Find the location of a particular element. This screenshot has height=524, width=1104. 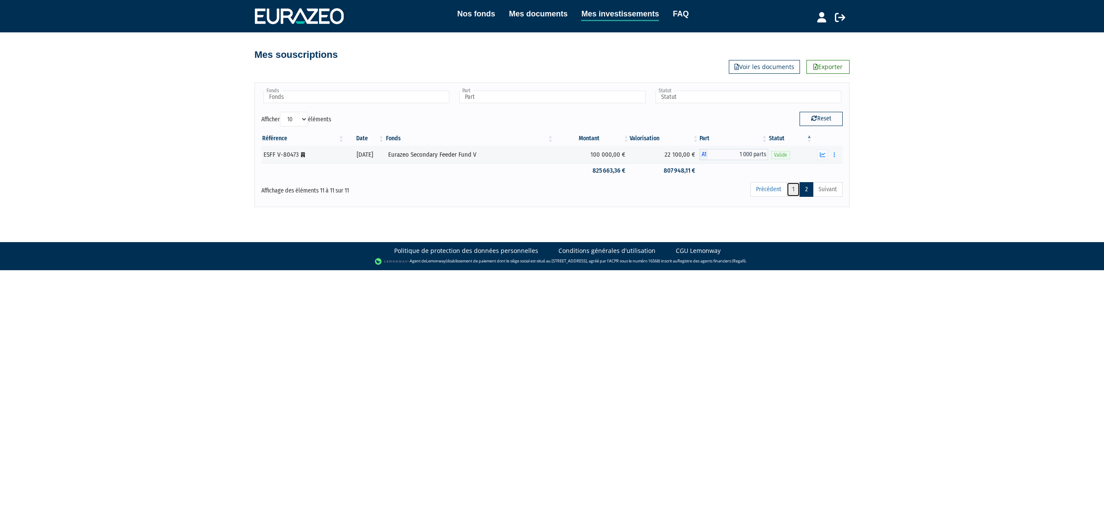

a: 1 is located at coordinates (793, 189).